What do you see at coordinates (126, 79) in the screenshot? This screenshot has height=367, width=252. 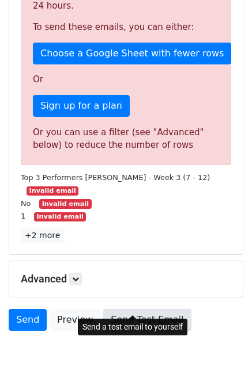 I see `p: Or` at bounding box center [126, 79].